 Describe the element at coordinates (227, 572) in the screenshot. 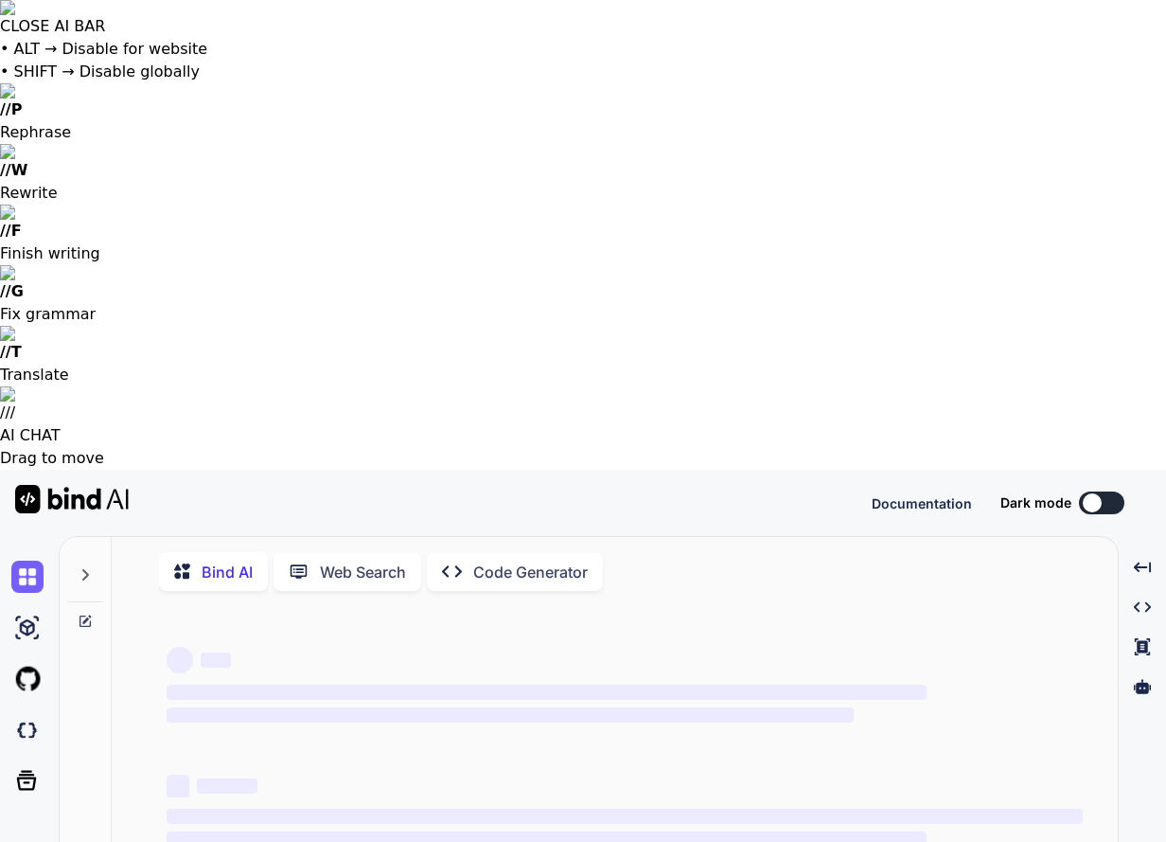

I see `p: Bind AI` at that location.